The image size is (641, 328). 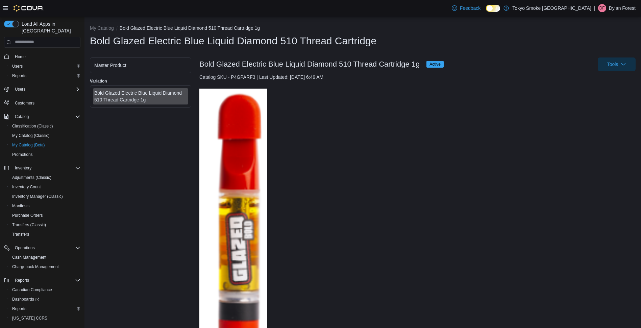 What do you see at coordinates (32, 290) in the screenshot?
I see `span: Canadian Compliance` at bounding box center [32, 290].